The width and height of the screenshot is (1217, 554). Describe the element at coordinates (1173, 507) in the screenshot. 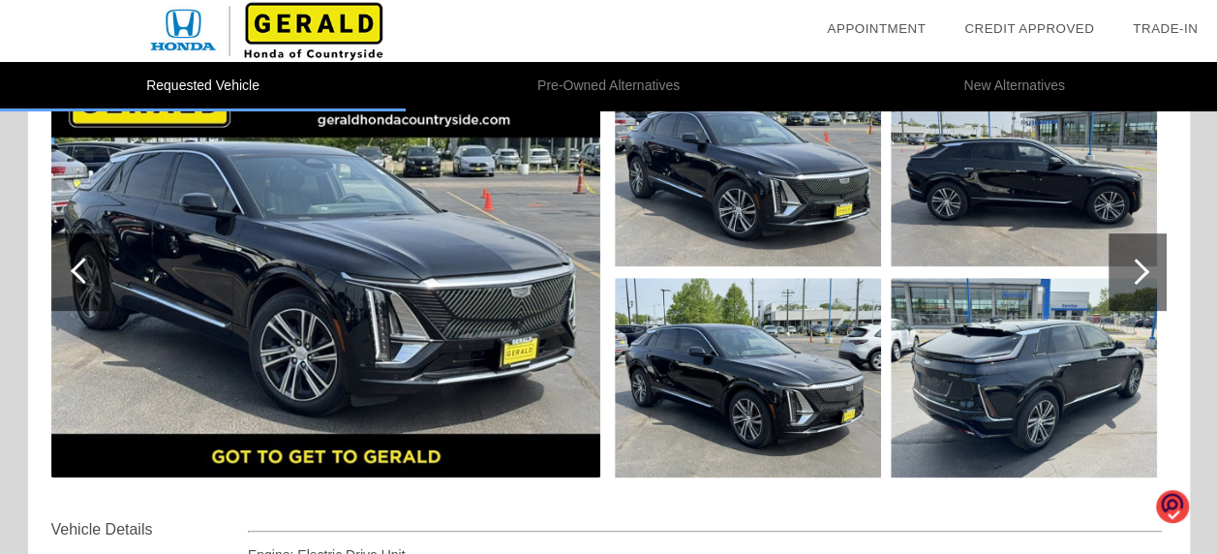

I see `img: o1IwAAAABJRU5ErkJggg==` at that location.